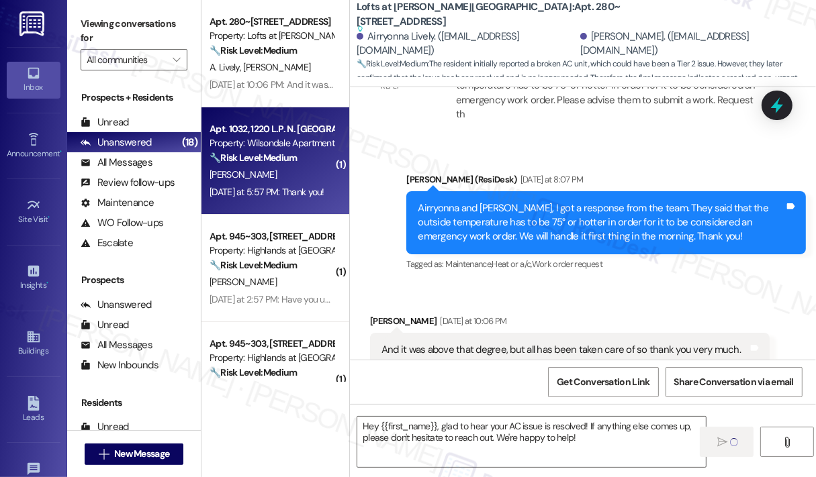  Describe the element at coordinates (118, 203) in the screenshot. I see `div: Maintenance` at that location.